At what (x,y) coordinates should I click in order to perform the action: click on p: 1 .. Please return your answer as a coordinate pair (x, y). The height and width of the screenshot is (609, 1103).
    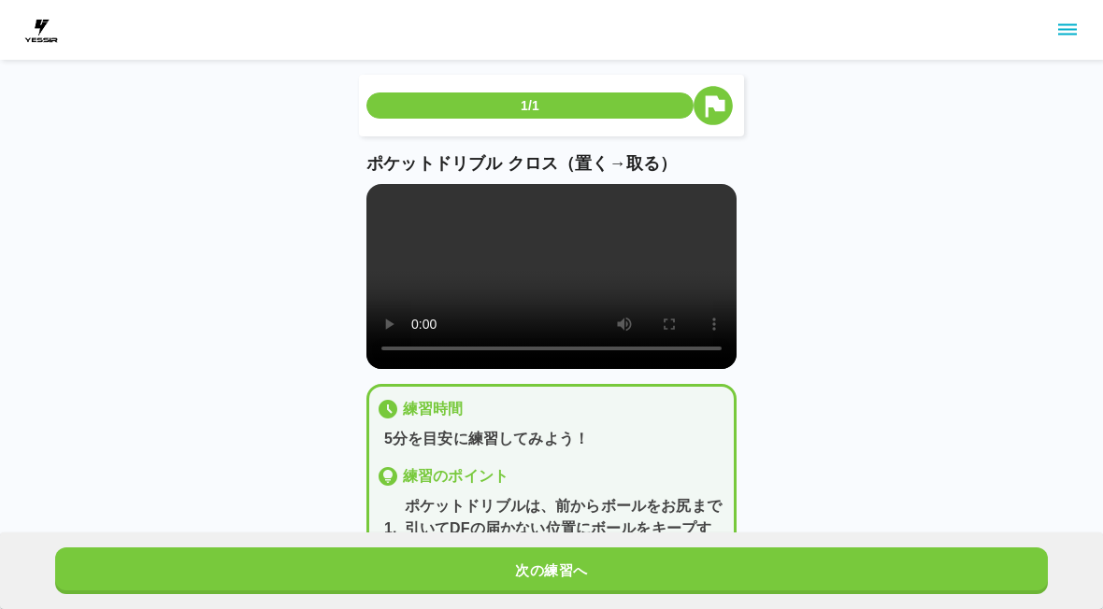
    Looking at the image, I should click on (391, 529).